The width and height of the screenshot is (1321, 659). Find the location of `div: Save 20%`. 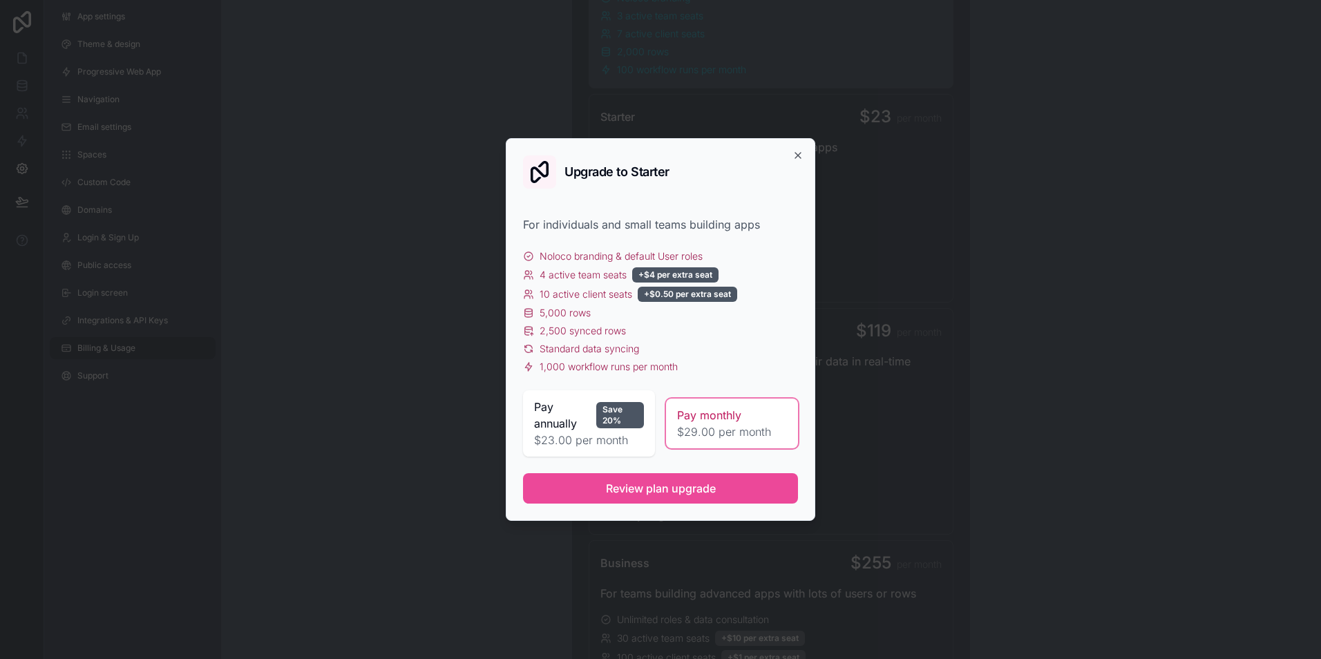

div: Save 20% is located at coordinates (620, 415).